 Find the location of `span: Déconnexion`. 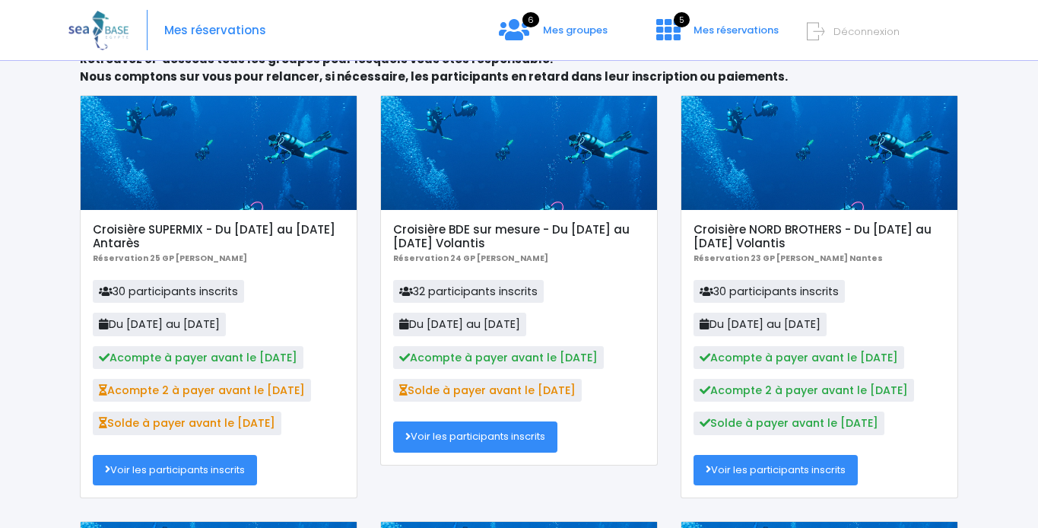

span: Déconnexion is located at coordinates (866, 31).